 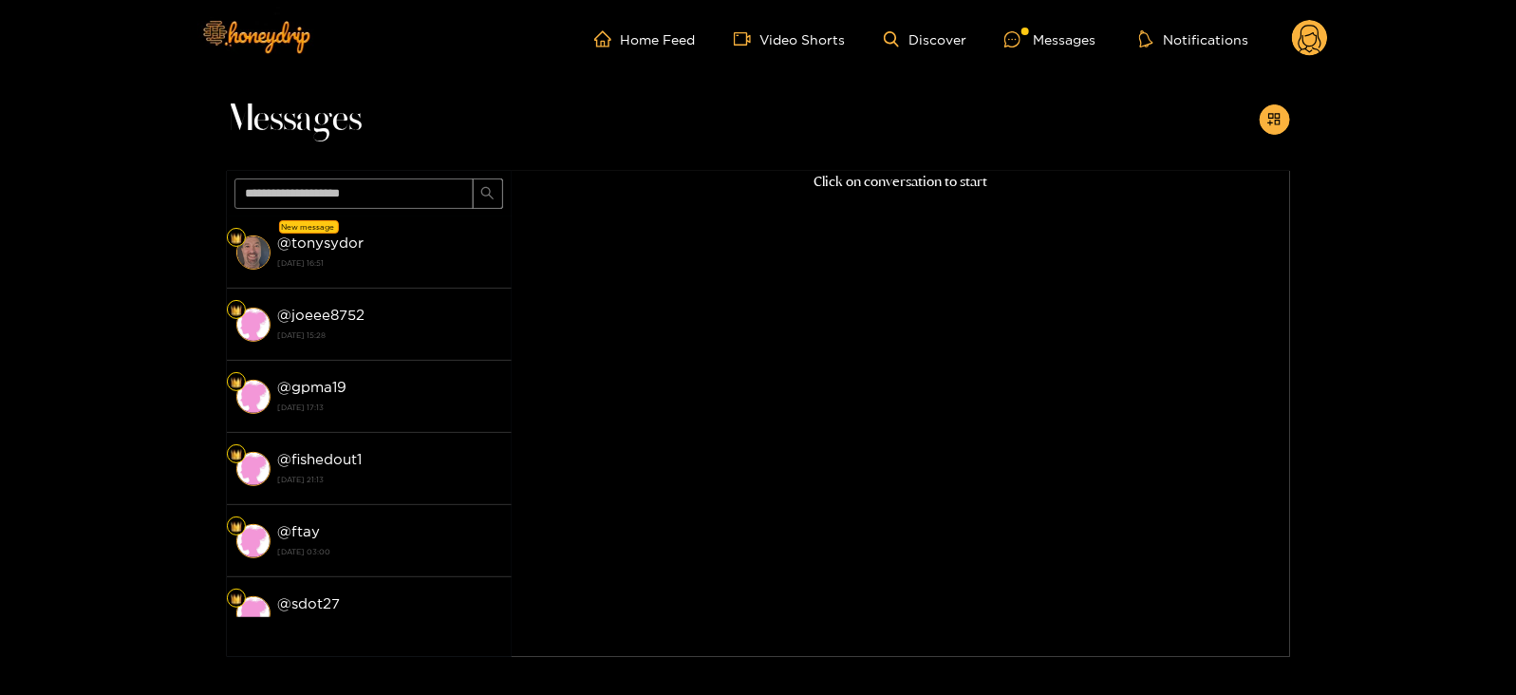 I want to click on strong: @ fishedout1, so click(x=320, y=459).